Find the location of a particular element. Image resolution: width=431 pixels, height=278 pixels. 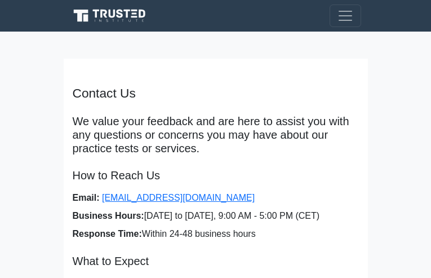

button: Toggle navigation is located at coordinates (345, 16).